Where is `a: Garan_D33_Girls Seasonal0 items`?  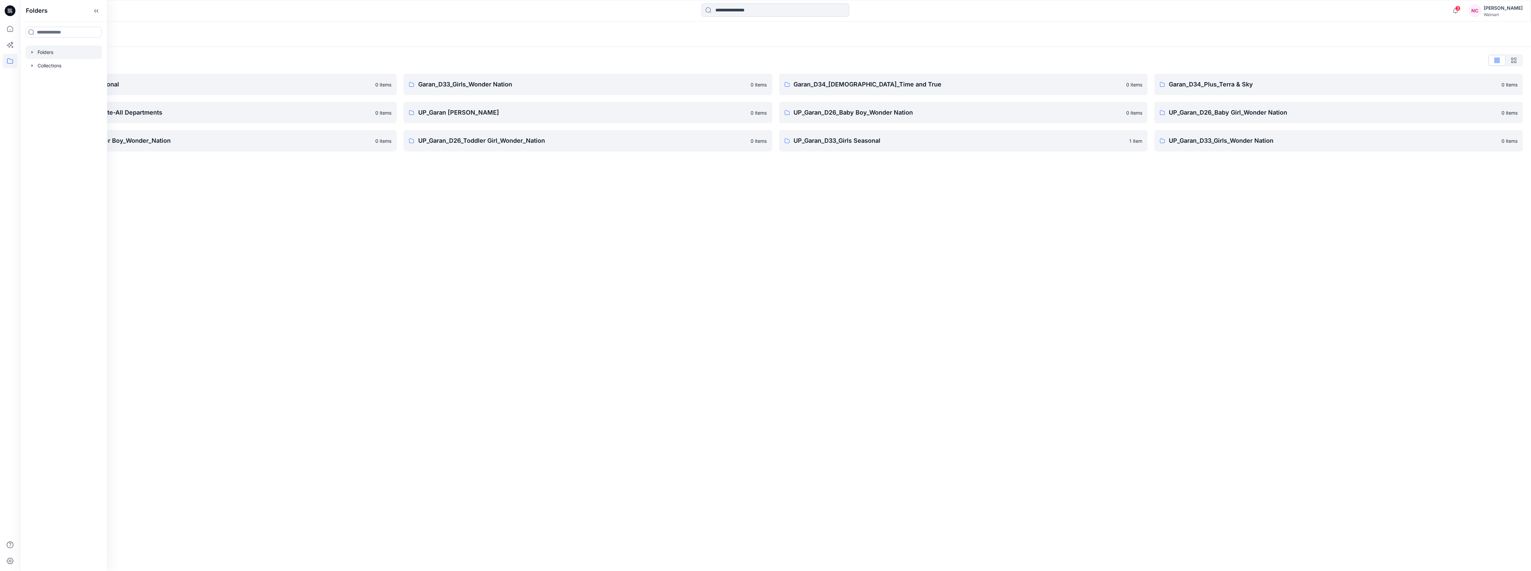
a: Garan_D33_Girls Seasonal0 items is located at coordinates (212, 85).